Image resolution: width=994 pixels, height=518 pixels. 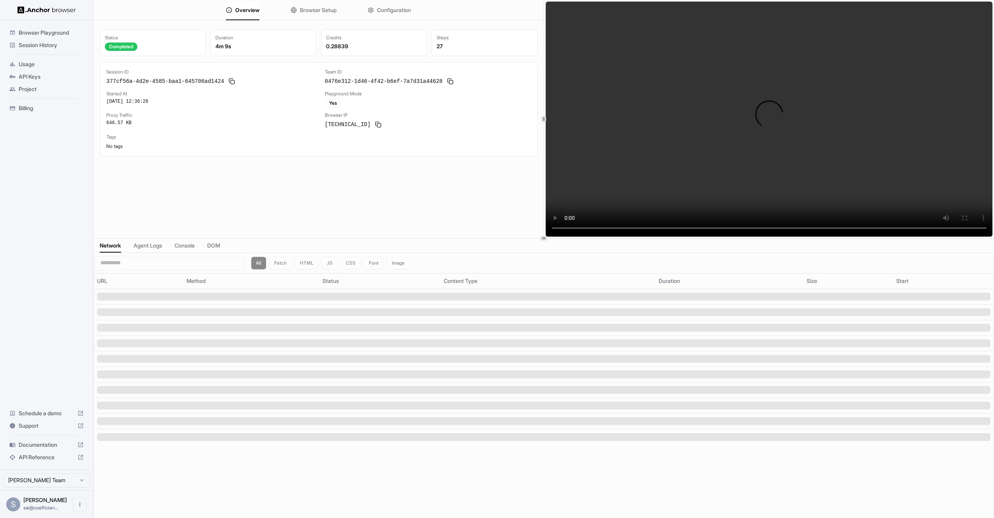 I want to click on div: 27, so click(x=484, y=46).